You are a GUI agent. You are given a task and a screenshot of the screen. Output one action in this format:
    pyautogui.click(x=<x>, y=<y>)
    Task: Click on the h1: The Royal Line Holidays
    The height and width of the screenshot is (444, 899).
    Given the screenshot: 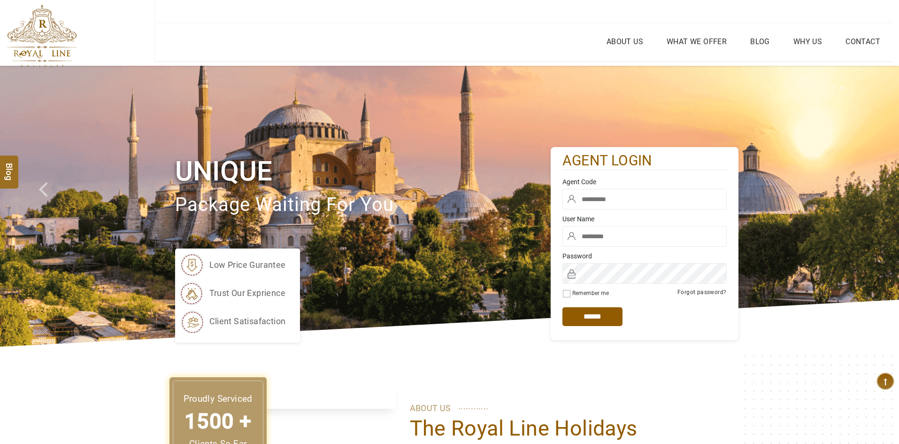 What is the action you would take?
    pyautogui.click(x=567, y=428)
    